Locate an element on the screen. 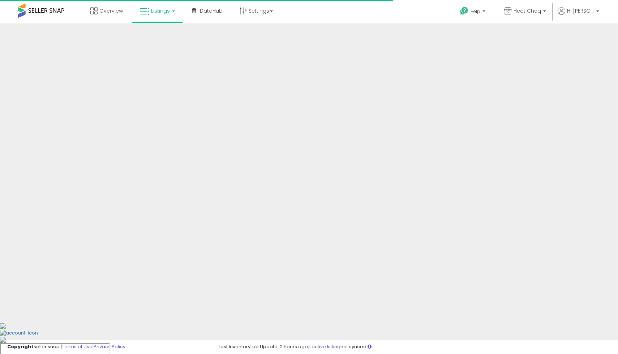 This screenshot has height=354, width=618. span: Overview is located at coordinates (111, 11).